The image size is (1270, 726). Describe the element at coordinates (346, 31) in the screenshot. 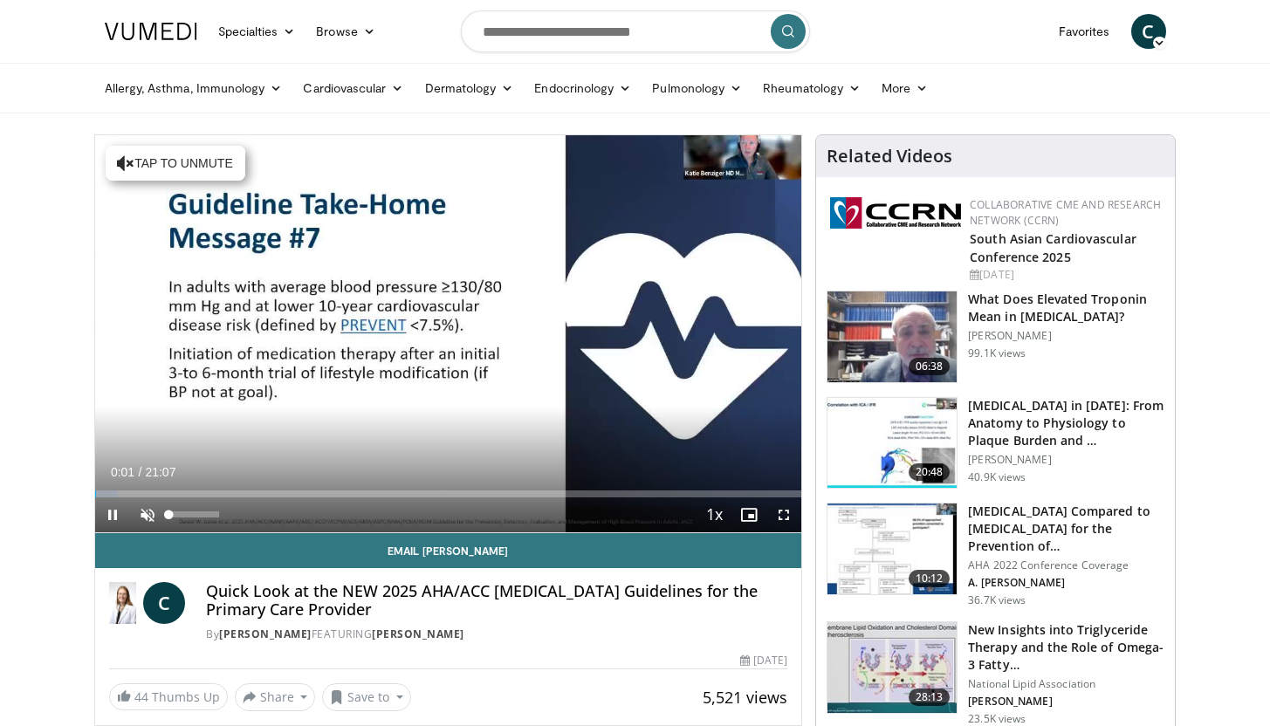

I see `a: Browse` at that location.